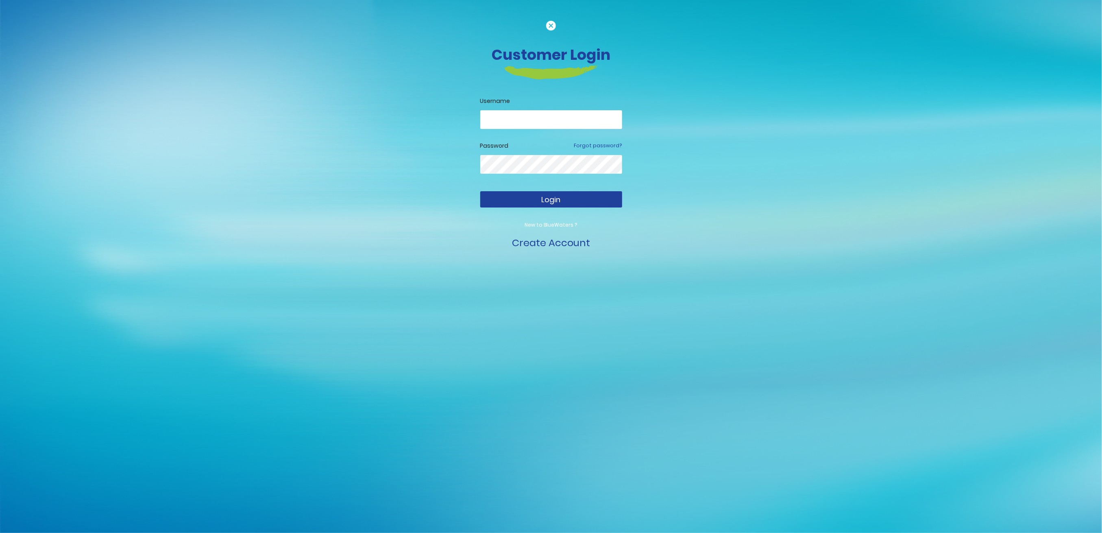 The image size is (1102, 533). Describe the element at coordinates (551, 26) in the screenshot. I see `img: cancel` at that location.